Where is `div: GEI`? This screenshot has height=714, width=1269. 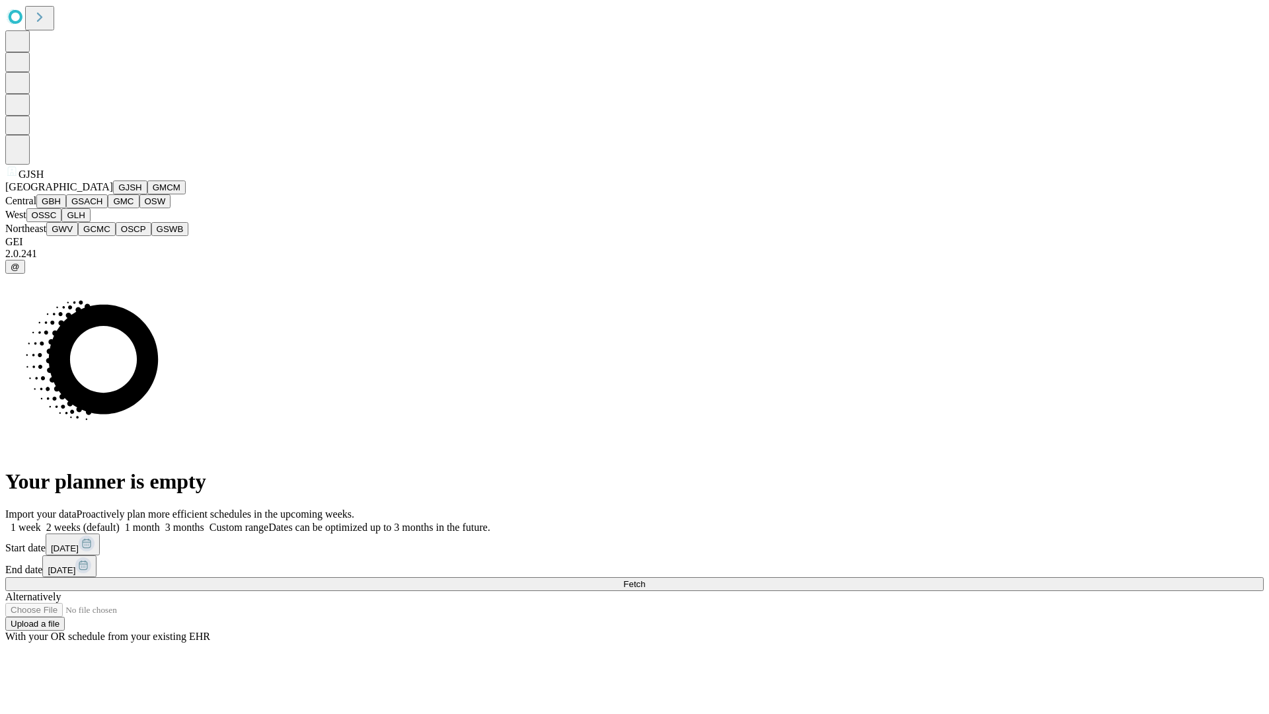 div: GEI is located at coordinates (635, 242).